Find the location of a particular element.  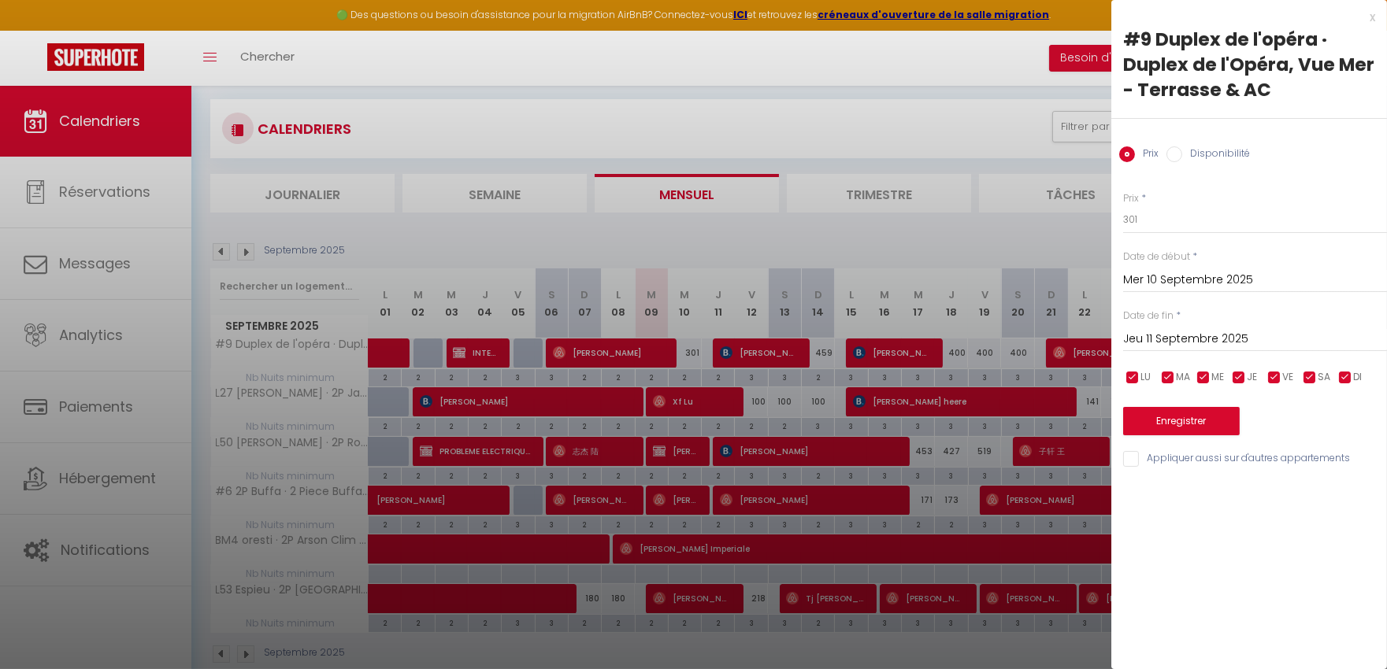

button: Enregistrer is located at coordinates (1181, 421).